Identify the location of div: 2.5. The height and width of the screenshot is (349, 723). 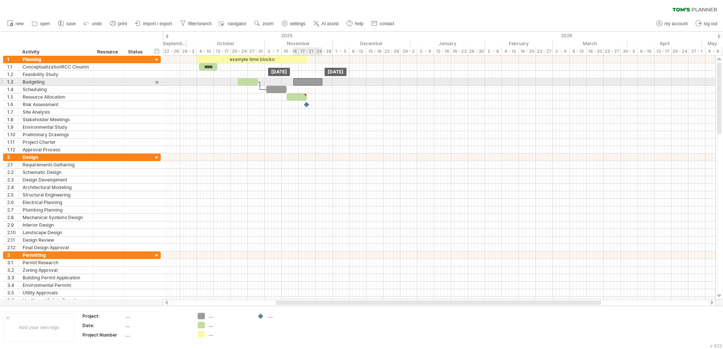
(13, 195).